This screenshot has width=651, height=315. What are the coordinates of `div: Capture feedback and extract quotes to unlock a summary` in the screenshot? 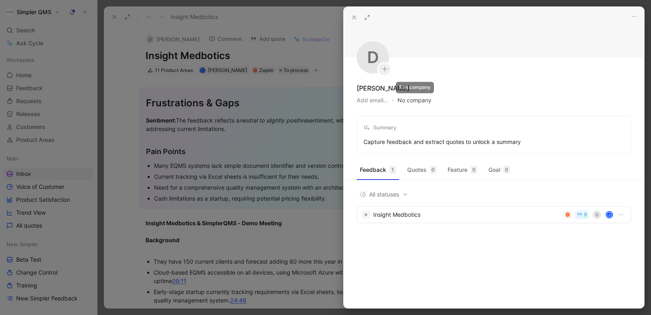 It's located at (442, 142).